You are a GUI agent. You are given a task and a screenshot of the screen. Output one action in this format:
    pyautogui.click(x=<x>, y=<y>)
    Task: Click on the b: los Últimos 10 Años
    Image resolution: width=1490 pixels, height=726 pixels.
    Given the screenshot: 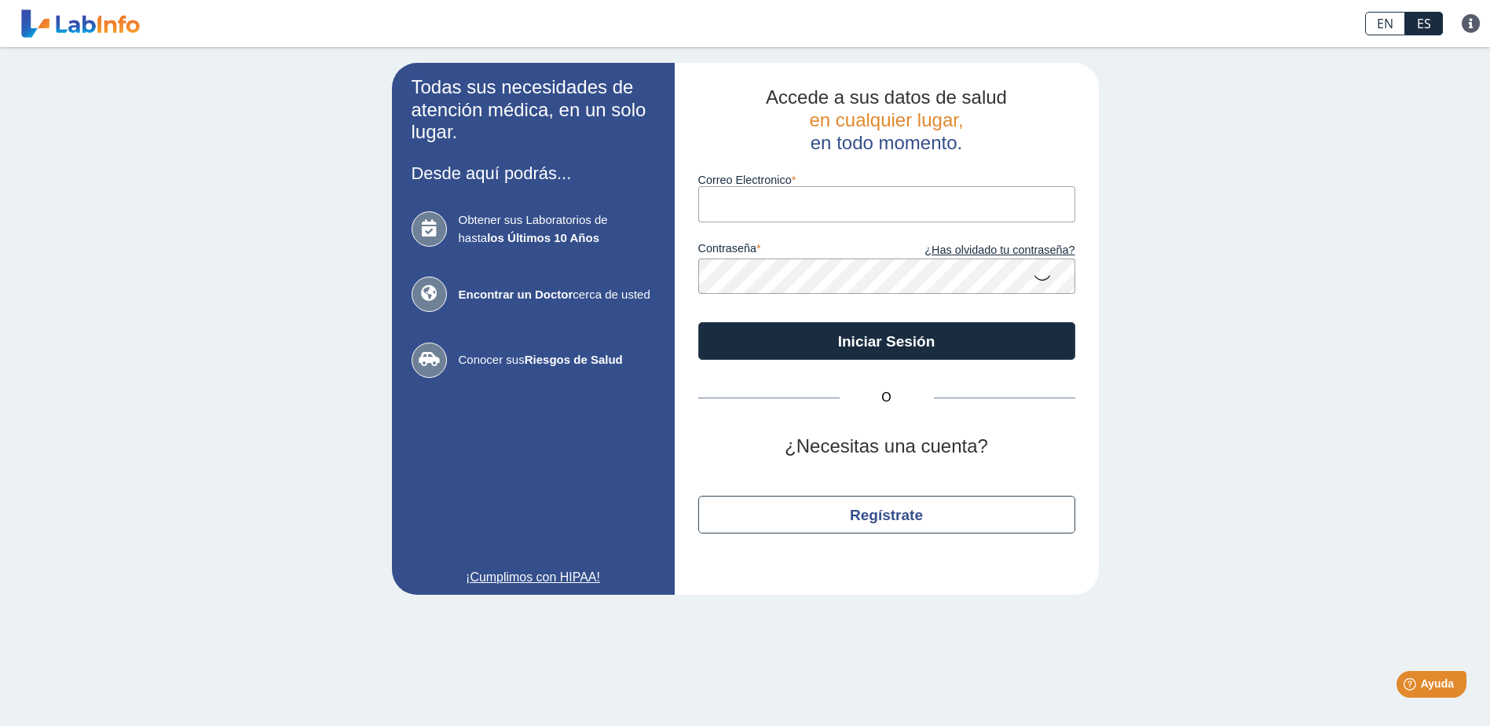 What is the action you would take?
    pyautogui.click(x=543, y=237)
    